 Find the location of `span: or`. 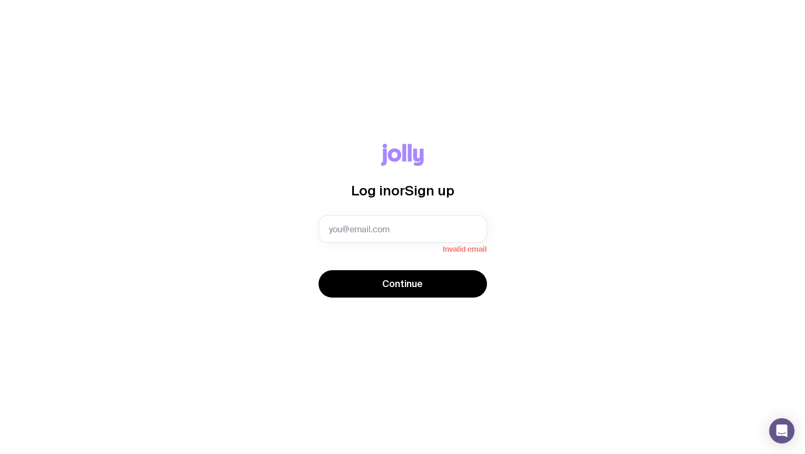

span: or is located at coordinates (398, 190).